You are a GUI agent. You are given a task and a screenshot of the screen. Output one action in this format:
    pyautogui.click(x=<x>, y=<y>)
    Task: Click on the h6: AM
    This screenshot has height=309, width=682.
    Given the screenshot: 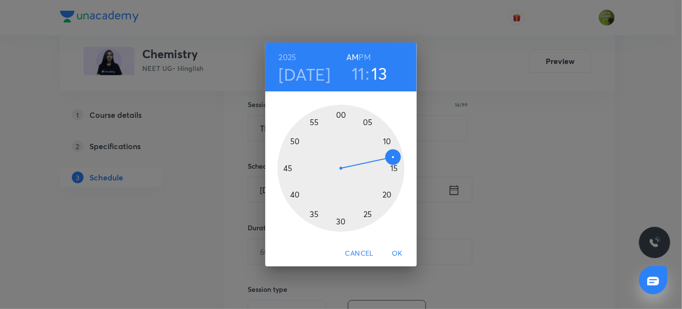 What is the action you would take?
    pyautogui.click(x=352, y=57)
    